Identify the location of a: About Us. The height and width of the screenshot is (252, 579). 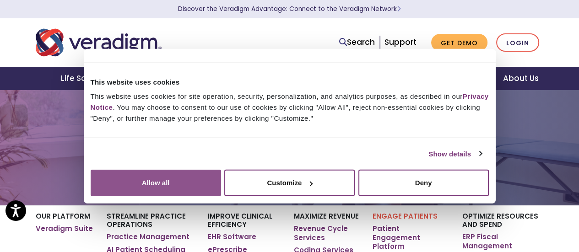
(521, 78).